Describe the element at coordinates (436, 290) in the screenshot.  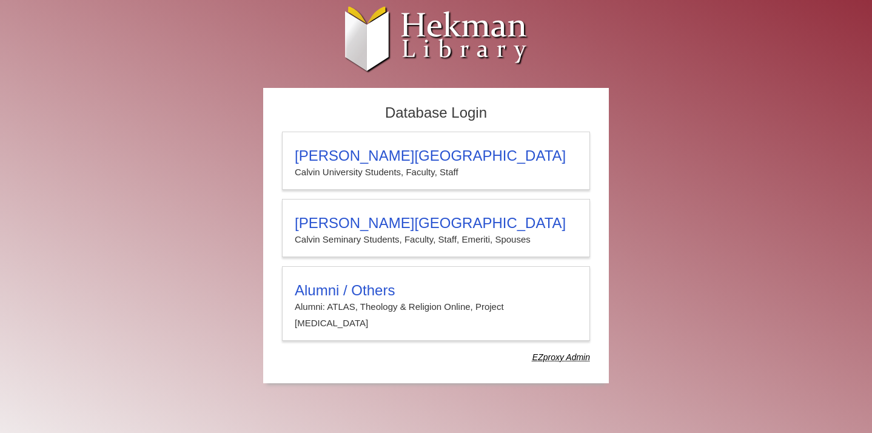
I see `h3: Alumni / Others` at that location.